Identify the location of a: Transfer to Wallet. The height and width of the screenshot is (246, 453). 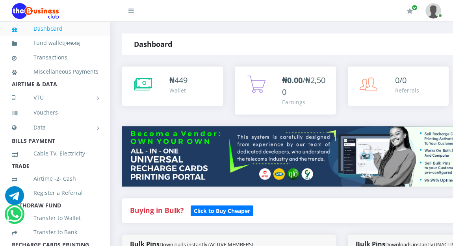
(55, 218).